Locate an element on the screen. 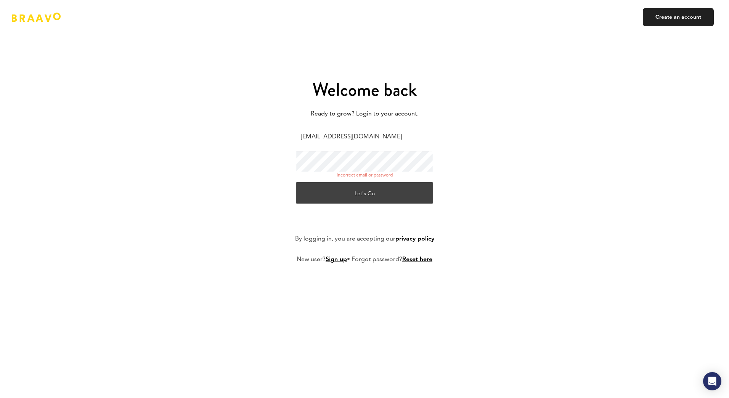 The image size is (729, 398). input: Email is located at coordinates (364, 136).